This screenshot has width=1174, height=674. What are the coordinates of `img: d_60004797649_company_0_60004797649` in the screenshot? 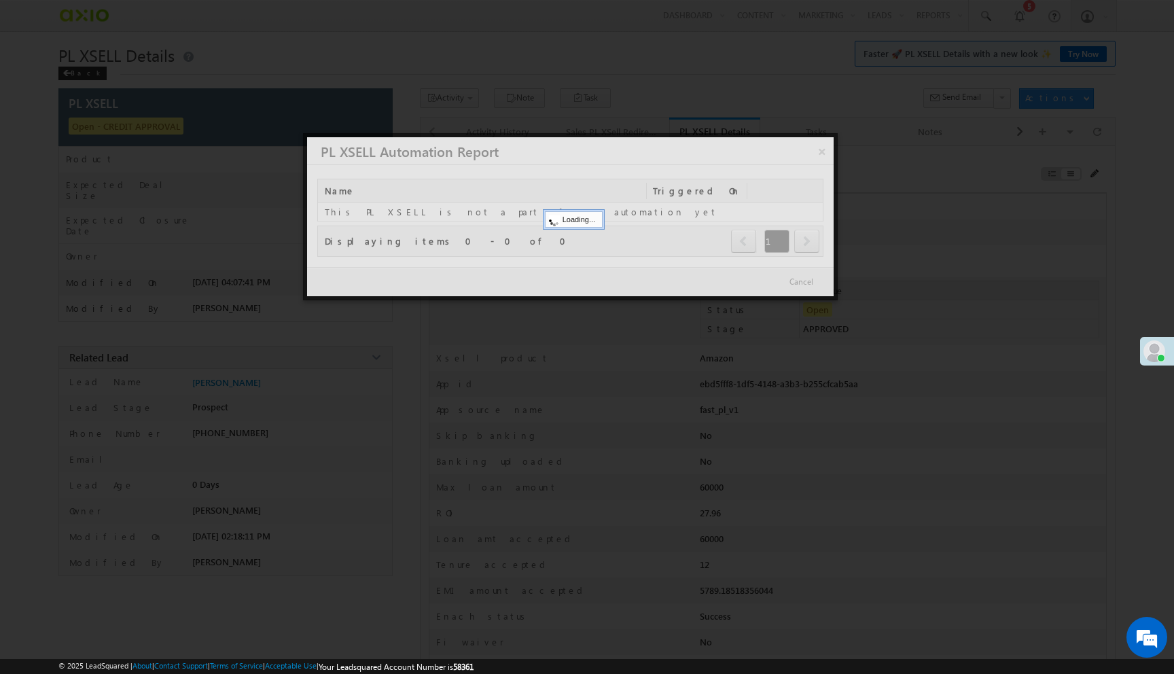 It's located at (40, 80).